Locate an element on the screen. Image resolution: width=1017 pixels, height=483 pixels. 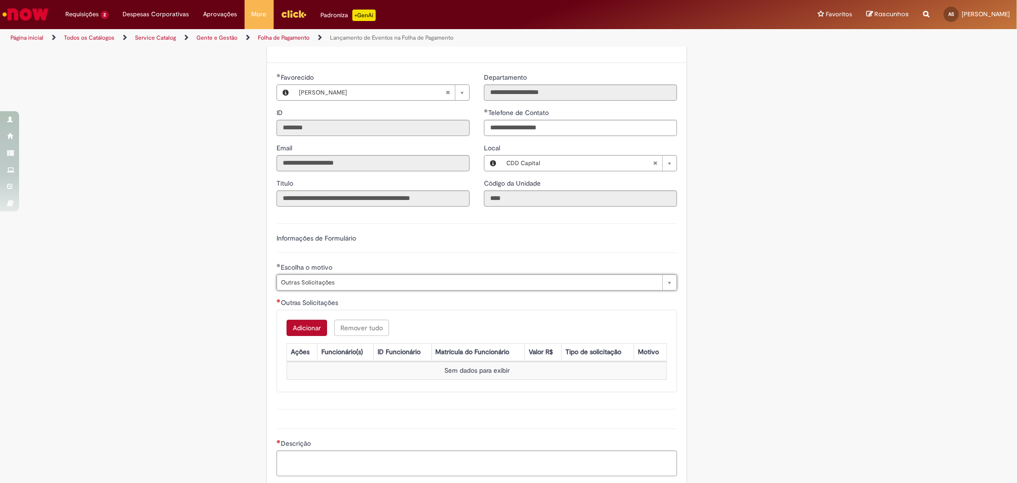
th: Funcionário(s) is located at coordinates (346, 352).